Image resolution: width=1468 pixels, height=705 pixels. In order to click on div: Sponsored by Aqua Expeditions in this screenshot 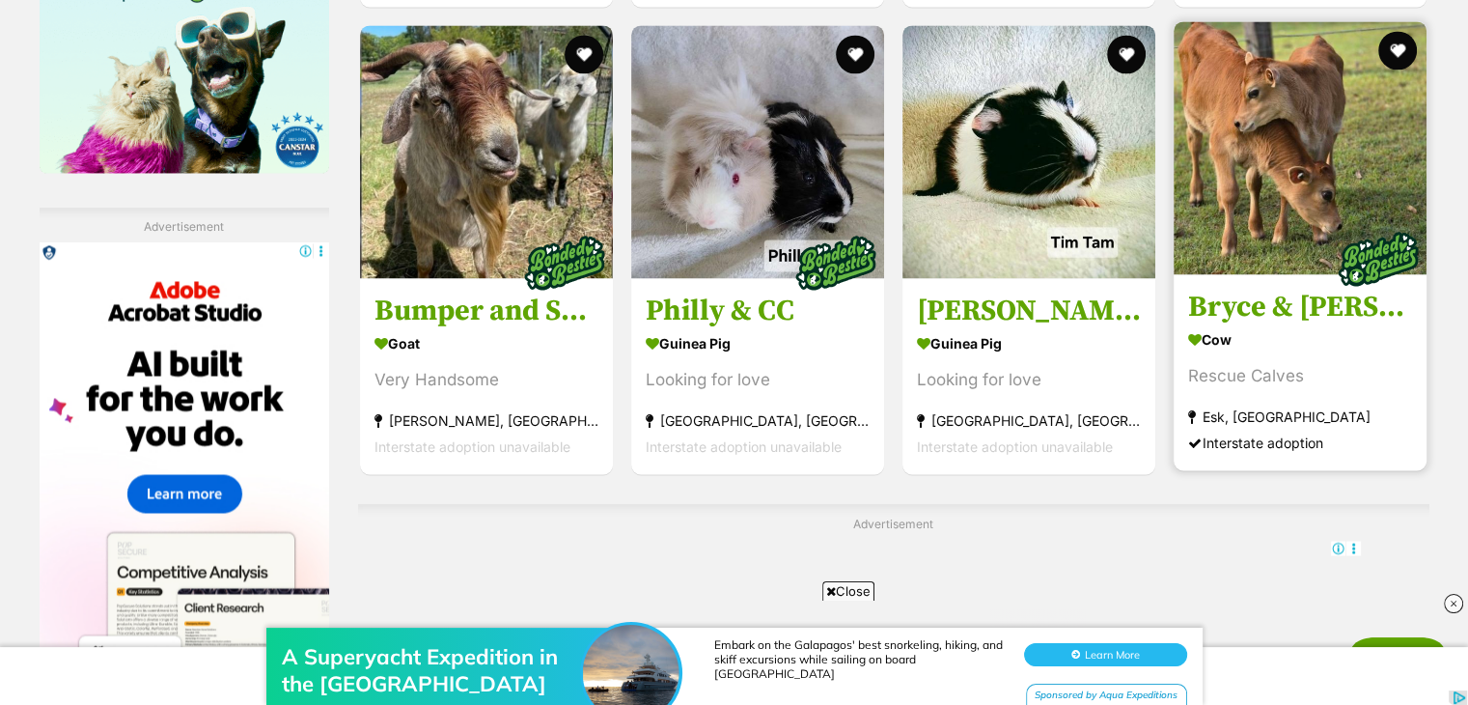, I will do `click(1106, 106)`.